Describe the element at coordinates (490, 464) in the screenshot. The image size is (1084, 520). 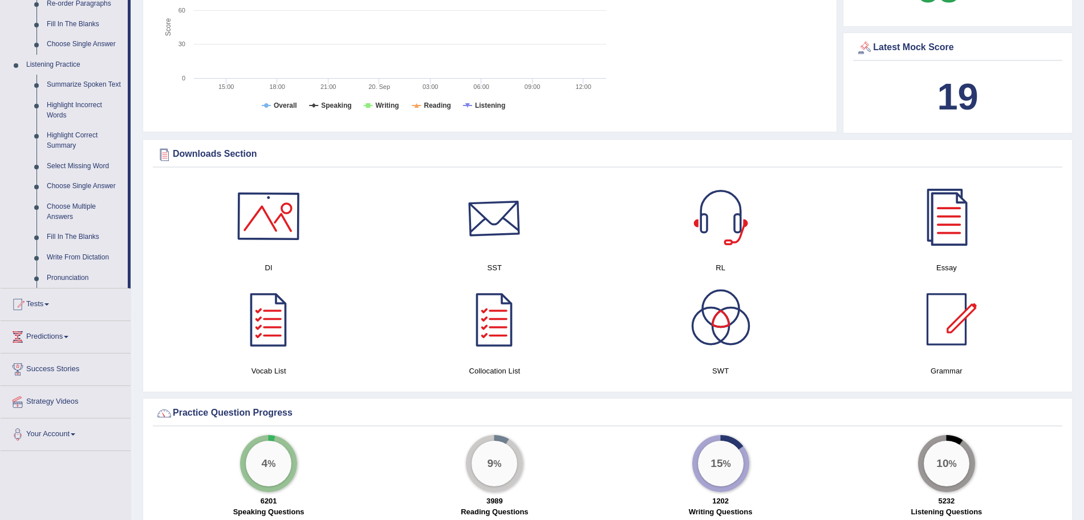
I see `big: 9` at that location.